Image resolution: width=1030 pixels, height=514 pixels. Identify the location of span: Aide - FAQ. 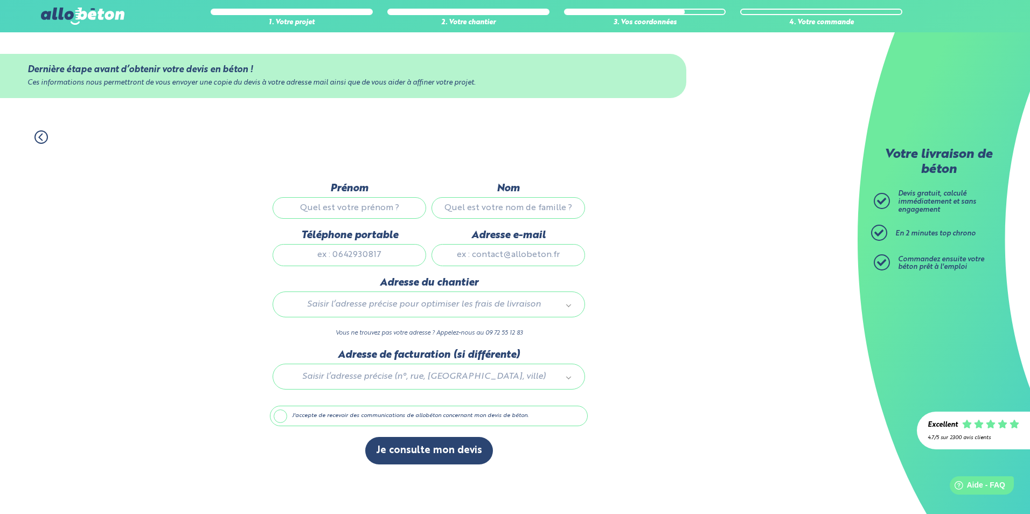
(52, 13).